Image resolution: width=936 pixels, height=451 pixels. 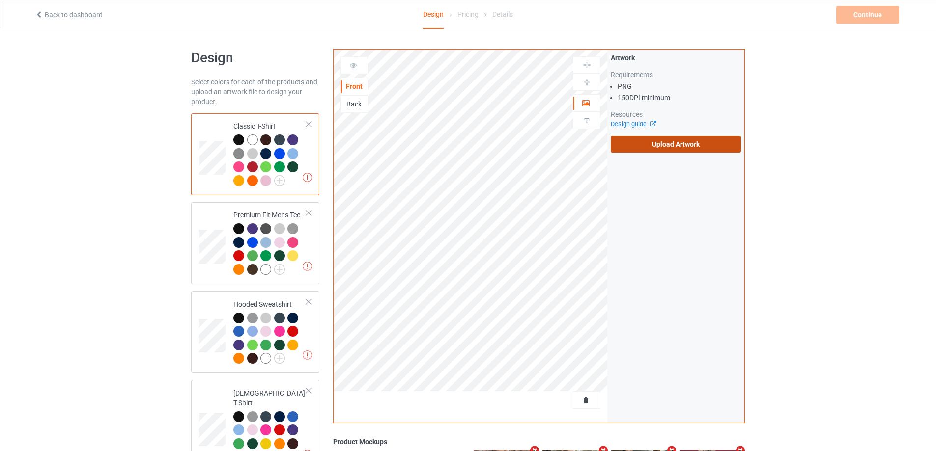 What do you see at coordinates (675, 114) in the screenshot?
I see `div: Resources` at bounding box center [675, 114].